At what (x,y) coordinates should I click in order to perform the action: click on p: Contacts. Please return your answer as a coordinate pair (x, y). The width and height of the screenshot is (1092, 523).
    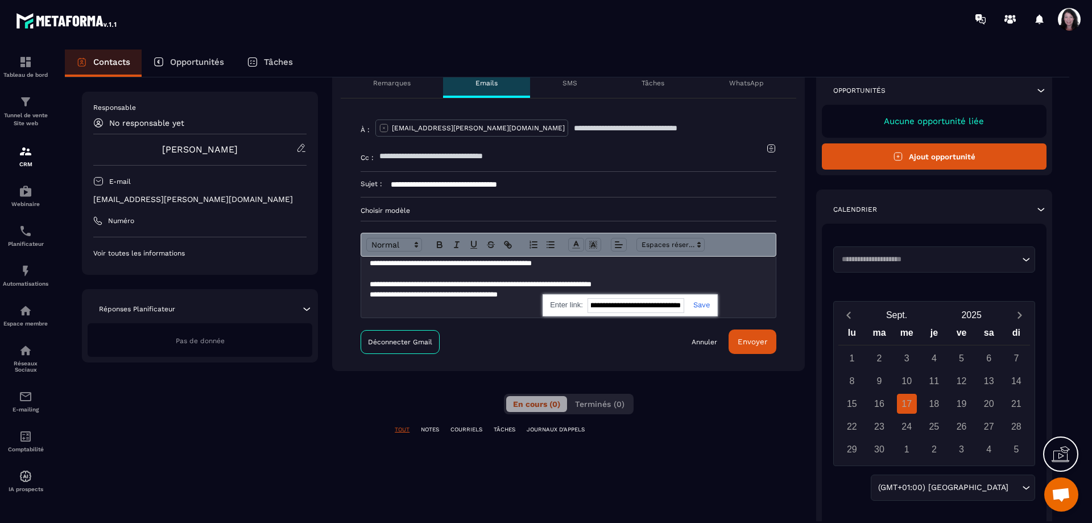
    Looking at the image, I should click on (112, 62).